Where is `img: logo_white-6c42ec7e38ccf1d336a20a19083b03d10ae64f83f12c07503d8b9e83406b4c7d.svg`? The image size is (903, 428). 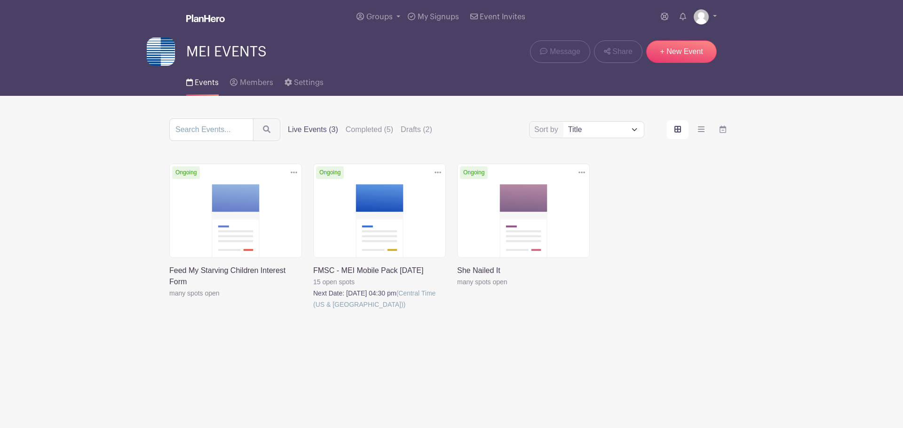 img: logo_white-6c42ec7e38ccf1d336a20a19083b03d10ae64f83f12c07503d8b9e83406b4c7d.svg is located at coordinates (205, 18).